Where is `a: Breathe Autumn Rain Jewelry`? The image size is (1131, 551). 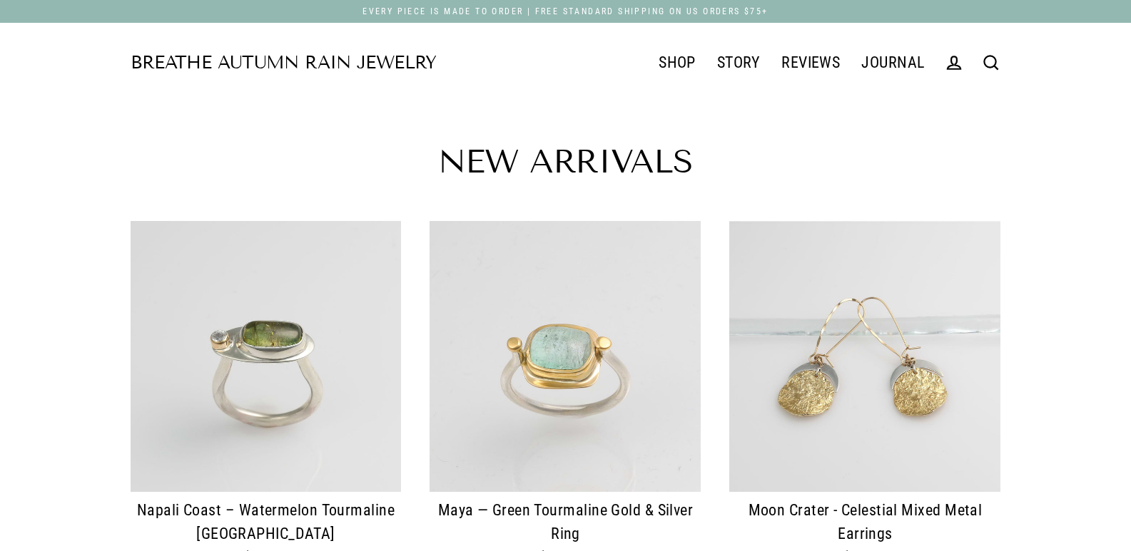
a: Breathe Autumn Rain Jewelry is located at coordinates (283, 63).